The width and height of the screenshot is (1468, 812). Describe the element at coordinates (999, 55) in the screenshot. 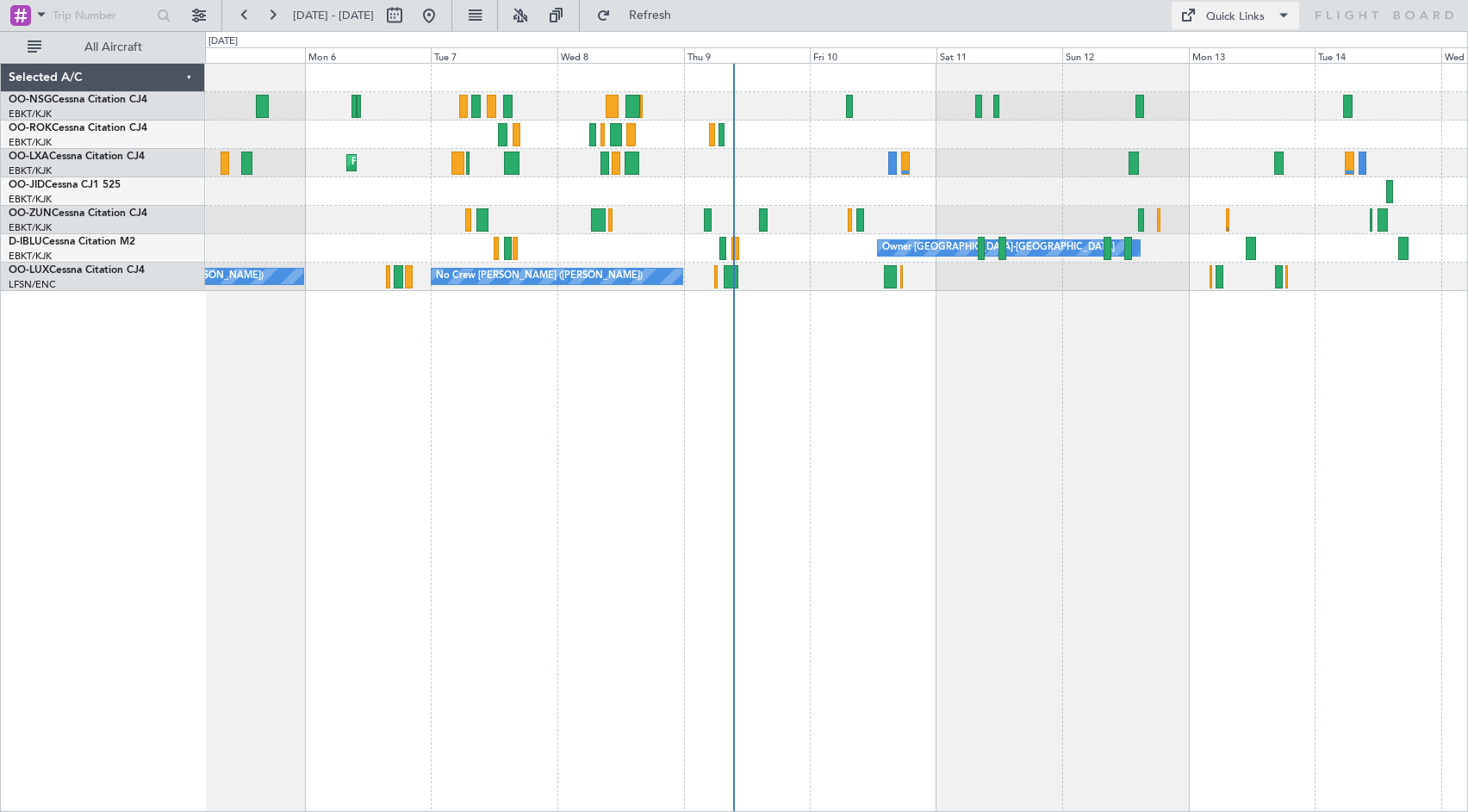

I see `div: Sat 11` at that location.